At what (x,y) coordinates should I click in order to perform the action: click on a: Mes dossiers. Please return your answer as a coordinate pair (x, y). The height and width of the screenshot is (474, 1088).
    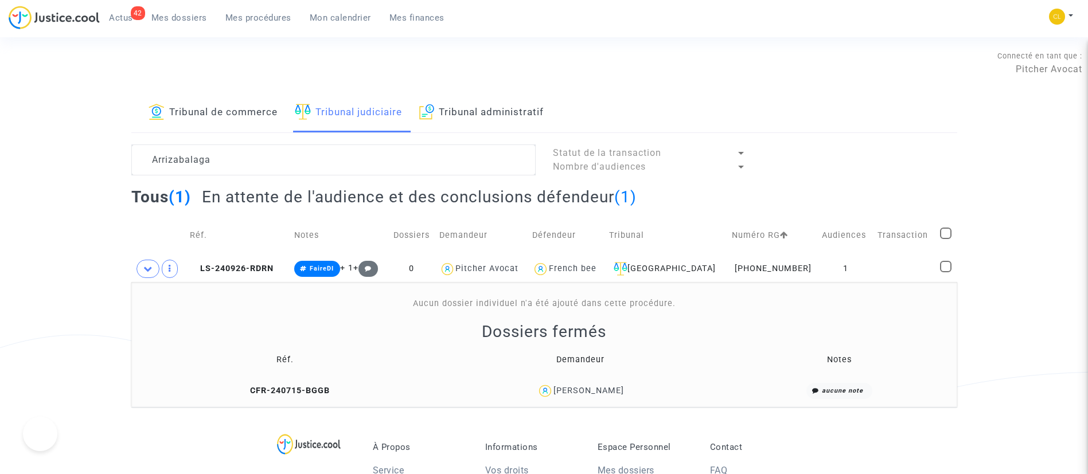
    Looking at the image, I should click on (179, 18).